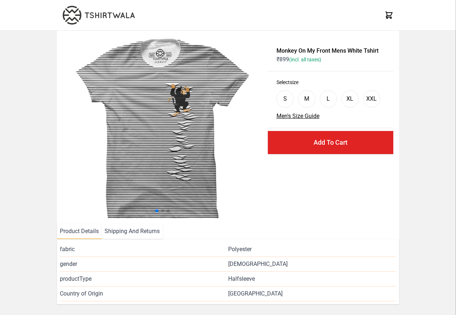 The height and width of the screenshot is (315, 456). What do you see at coordinates (144, 293) in the screenshot?
I see `span: Country of Origin` at bounding box center [144, 293].